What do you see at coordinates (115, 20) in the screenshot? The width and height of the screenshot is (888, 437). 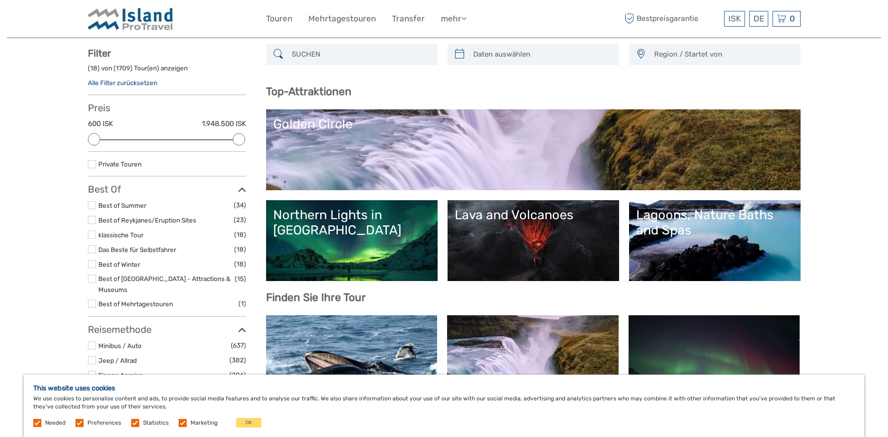 I see `button: Open LiveChat chat widget` at bounding box center [115, 20].